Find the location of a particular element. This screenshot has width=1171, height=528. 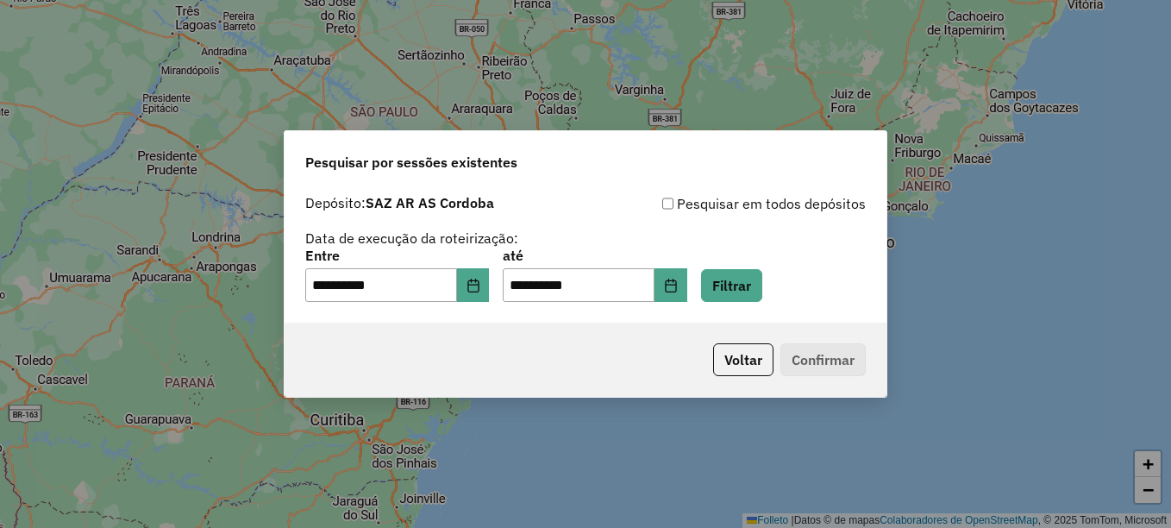

span: Pesquisar por sessões existentes is located at coordinates (411, 162).